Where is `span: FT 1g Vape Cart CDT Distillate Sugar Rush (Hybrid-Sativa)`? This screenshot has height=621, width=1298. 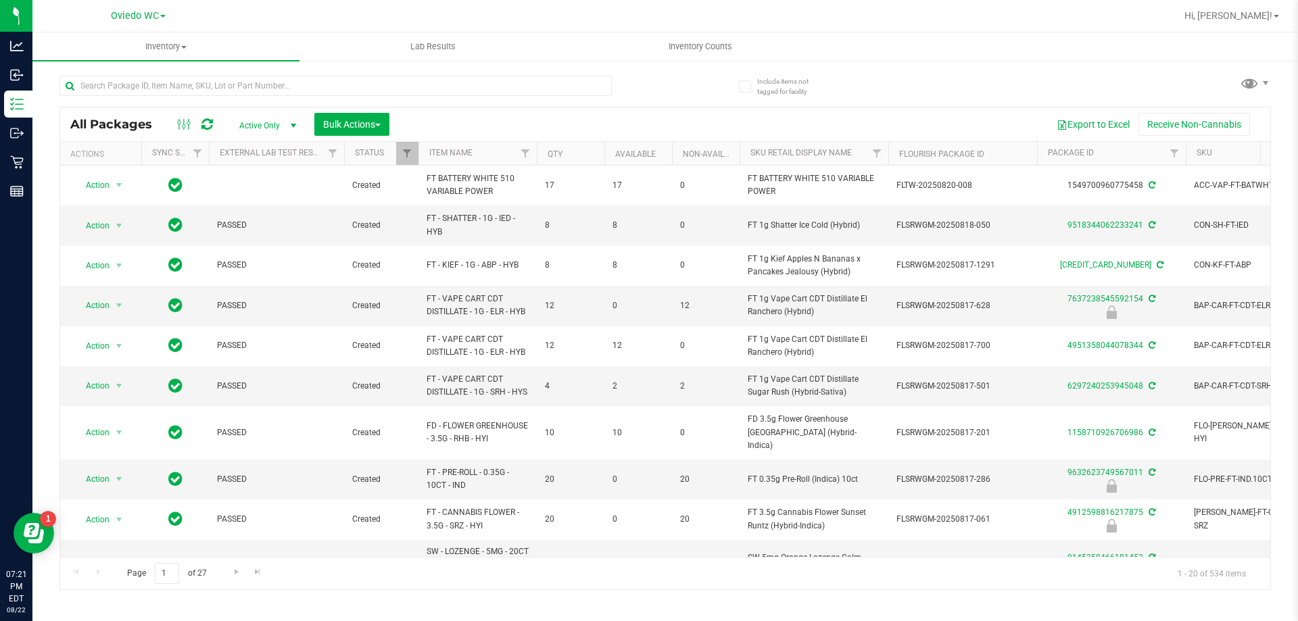
span: FT 1g Vape Cart CDT Distillate Sugar Rush (Hybrid-Sativa) is located at coordinates (814, 386).